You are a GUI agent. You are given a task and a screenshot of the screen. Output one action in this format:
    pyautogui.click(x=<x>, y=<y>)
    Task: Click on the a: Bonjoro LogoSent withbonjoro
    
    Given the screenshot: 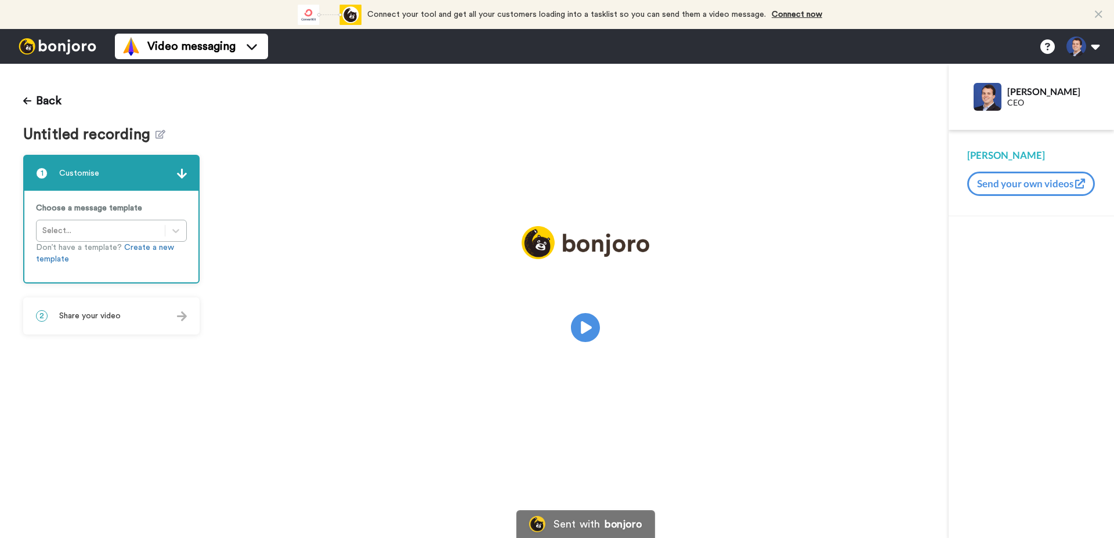 What is the action you would take?
    pyautogui.click(x=585, y=524)
    